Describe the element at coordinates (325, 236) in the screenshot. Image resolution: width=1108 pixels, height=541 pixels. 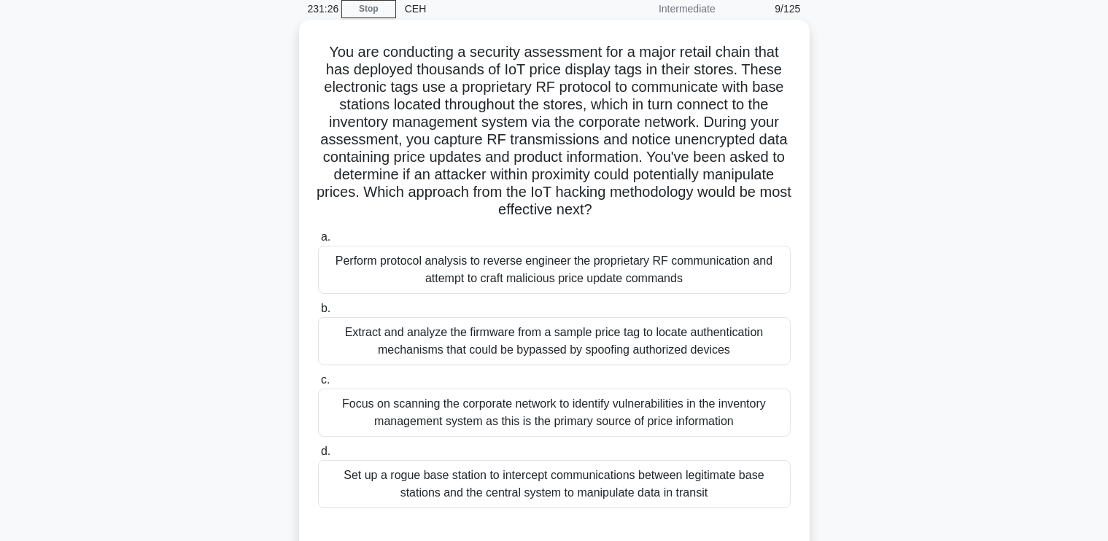
I see `span: a.` at that location.